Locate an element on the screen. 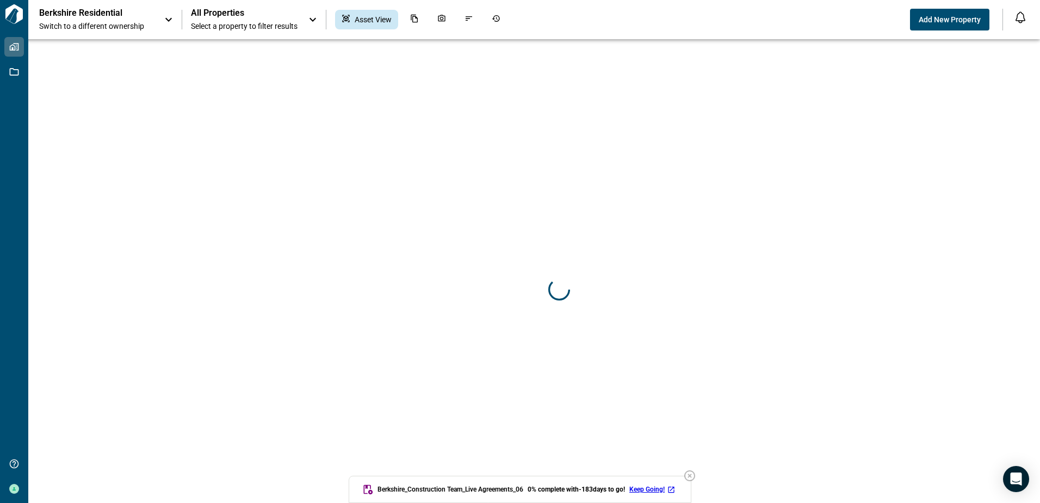 The width and height of the screenshot is (1040, 503). div: Asset View is located at coordinates (367, 20).